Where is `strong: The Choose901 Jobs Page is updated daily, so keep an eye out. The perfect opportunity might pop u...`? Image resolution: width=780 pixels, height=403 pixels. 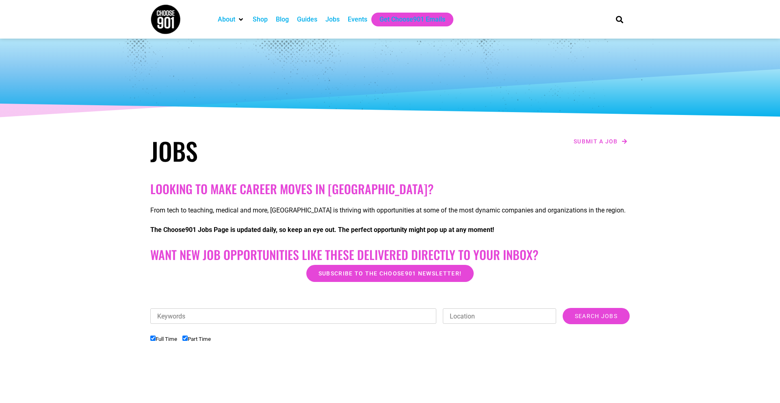 strong: The Choose901 Jobs Page is updated daily, so keep an eye out. The perfect opportunity might pop u... is located at coordinates (322, 230).